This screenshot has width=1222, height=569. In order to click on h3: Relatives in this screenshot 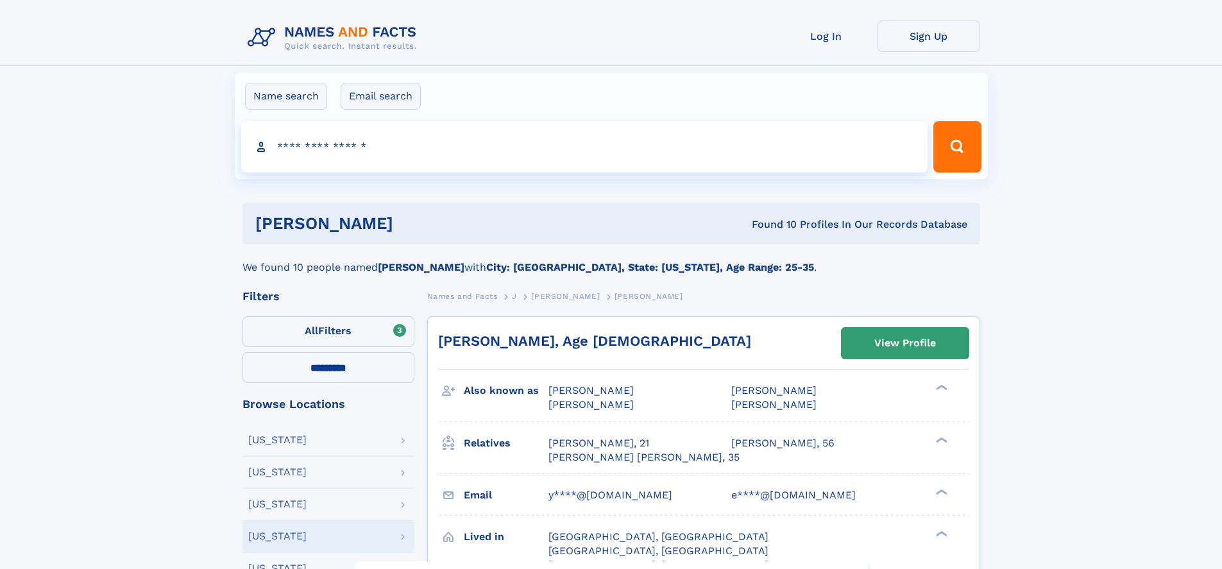, I will do `click(506, 443)`.